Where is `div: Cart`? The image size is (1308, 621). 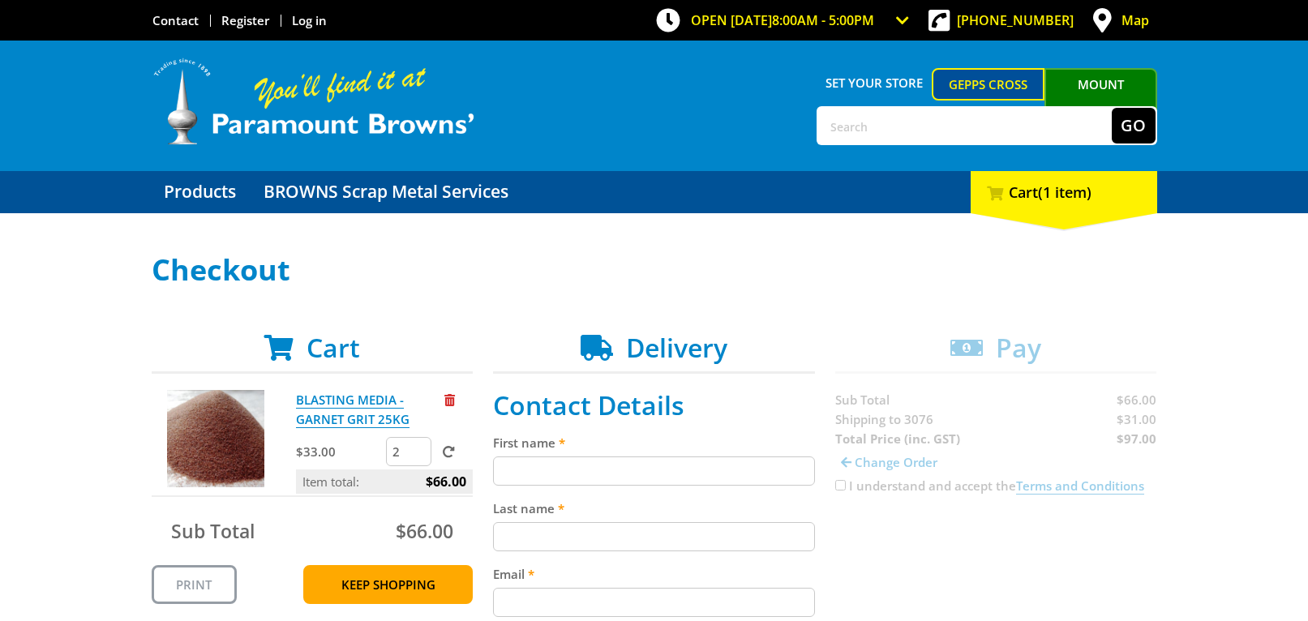 div: Cart is located at coordinates (1064, 192).